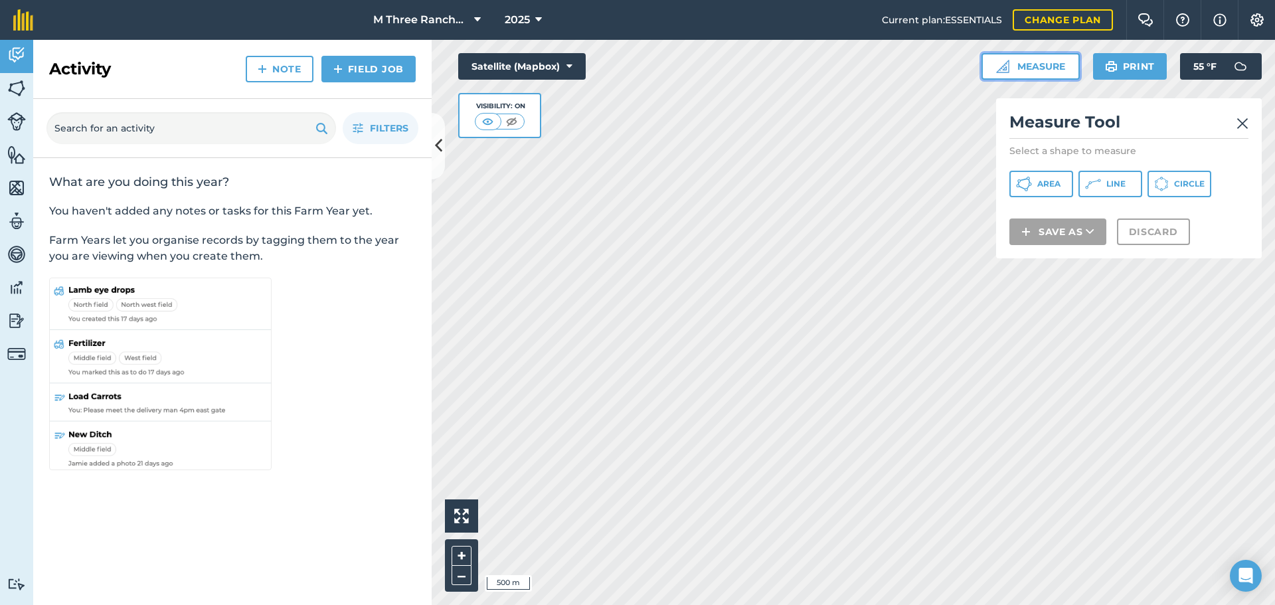  Describe the element at coordinates (1246, 576) in the screenshot. I see `div: Open Intercom Messenger` at that location.